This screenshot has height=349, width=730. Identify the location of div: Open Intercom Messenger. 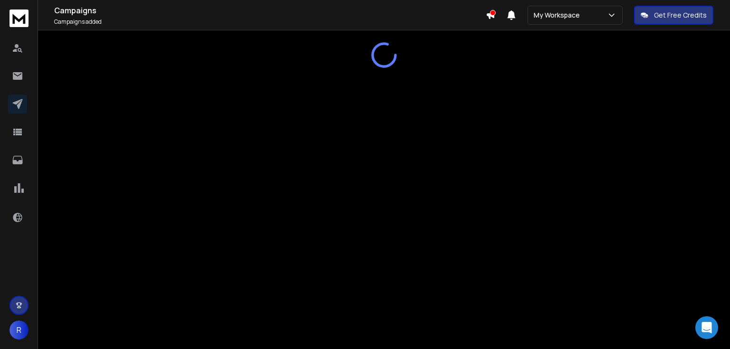
(707, 328).